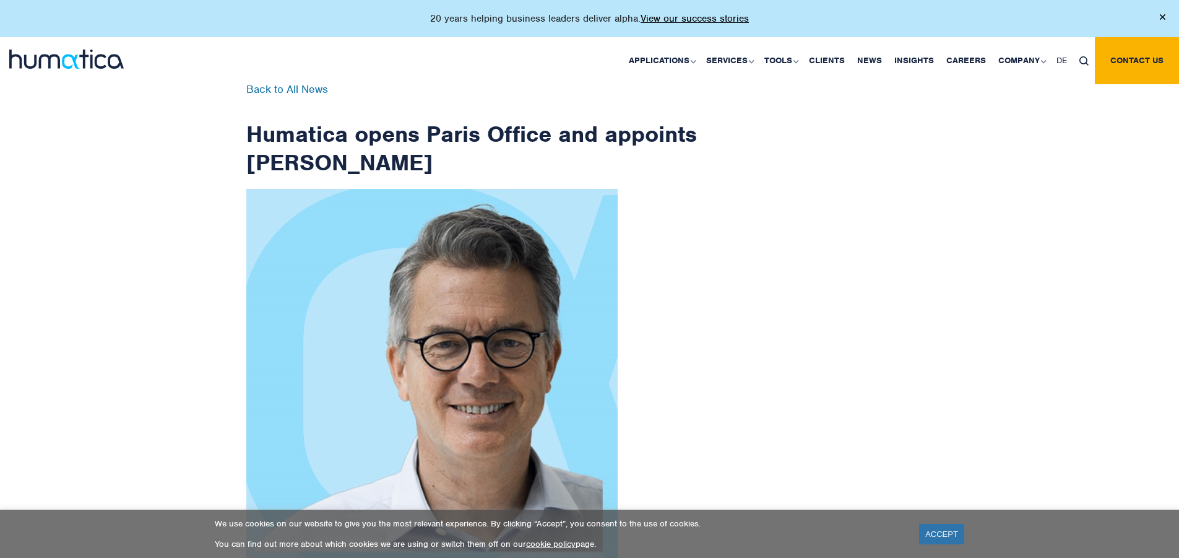  What do you see at coordinates (1062, 61) in the screenshot?
I see `a: DE` at bounding box center [1062, 61].